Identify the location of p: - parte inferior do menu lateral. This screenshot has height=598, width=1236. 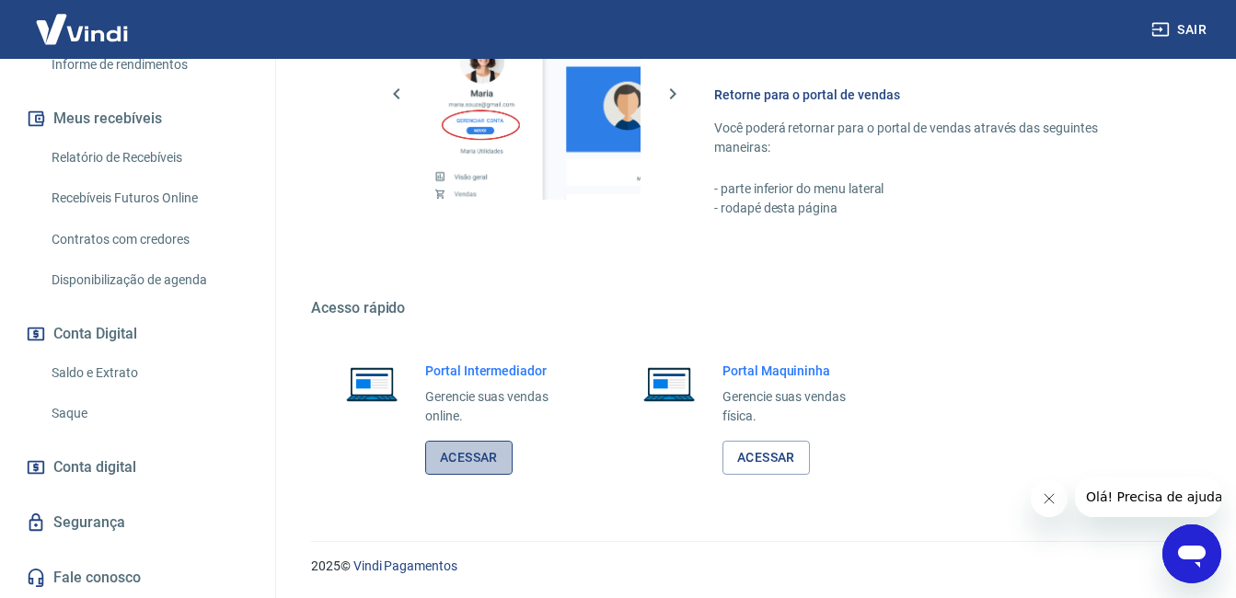
(930, 189).